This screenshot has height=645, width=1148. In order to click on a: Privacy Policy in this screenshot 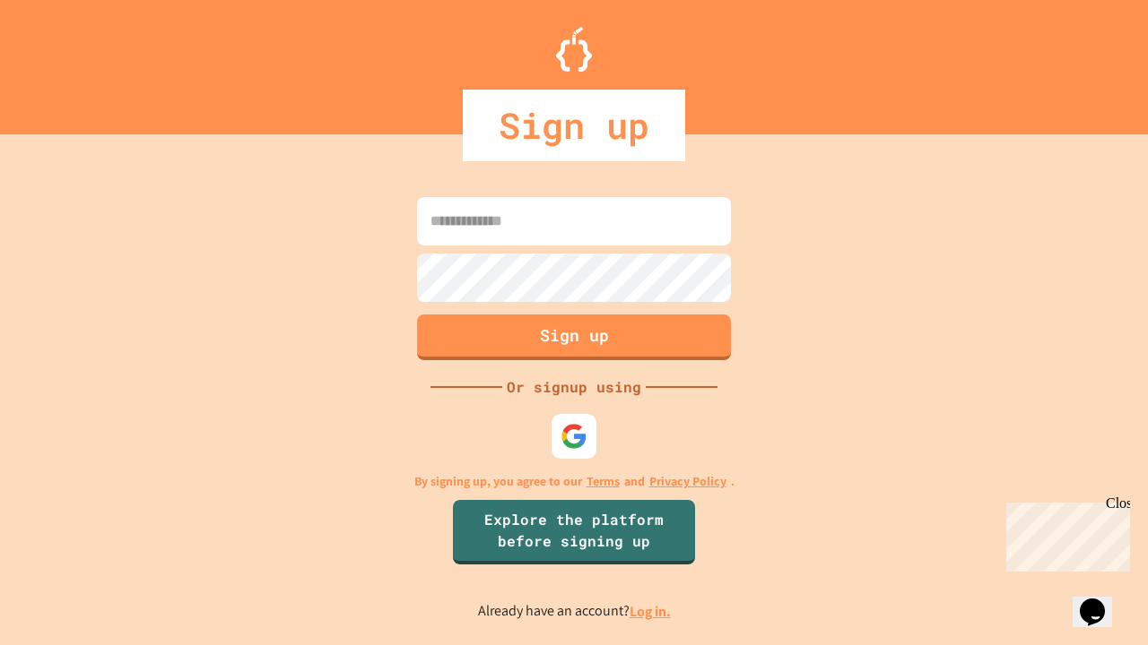, I will do `click(688, 481)`.